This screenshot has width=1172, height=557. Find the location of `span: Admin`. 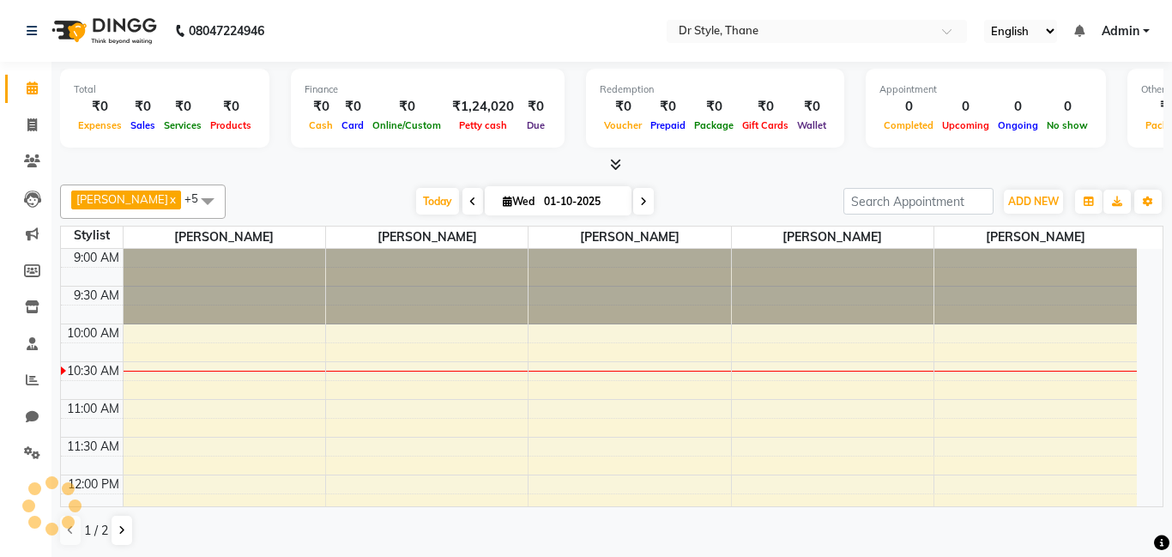

span: Admin is located at coordinates (1121, 31).